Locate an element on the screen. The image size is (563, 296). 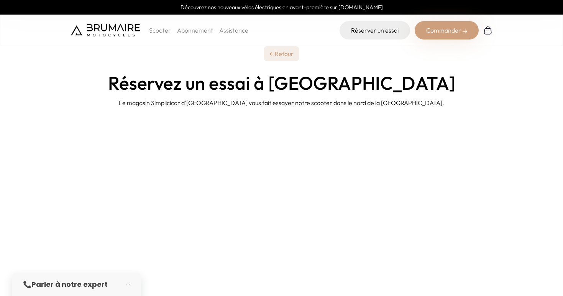
img: Panier is located at coordinates (488, 30).